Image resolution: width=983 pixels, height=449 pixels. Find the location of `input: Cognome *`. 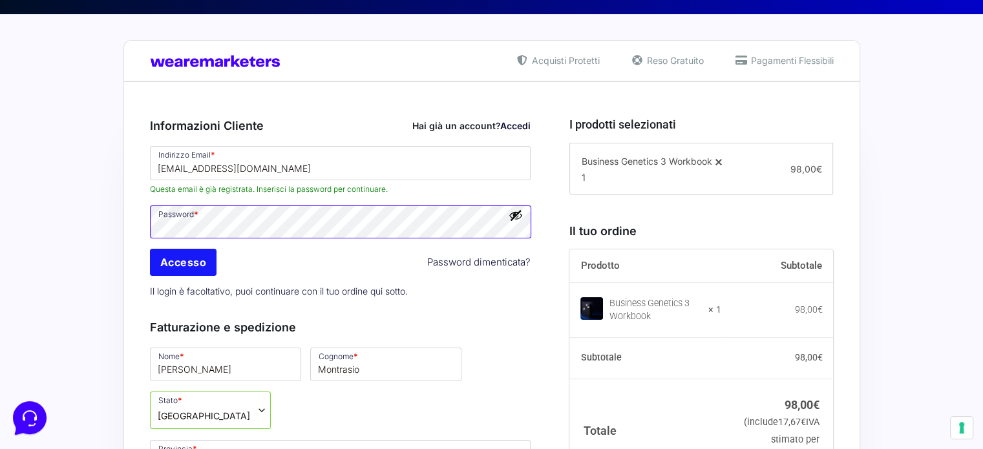

input: Cognome * is located at coordinates (386, 365).